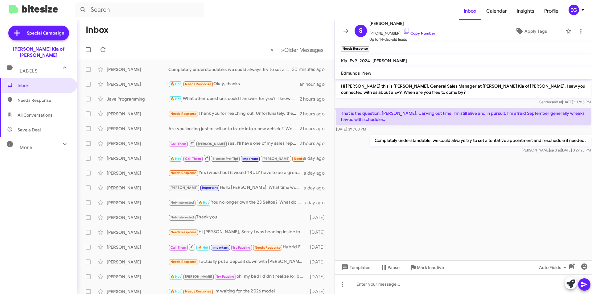 The height and width of the screenshot is (294, 592). What do you see at coordinates (236, 202) in the screenshot?
I see `div: You no longer own the 23 Seltos? What do you currently drive?` at bounding box center [236, 202].